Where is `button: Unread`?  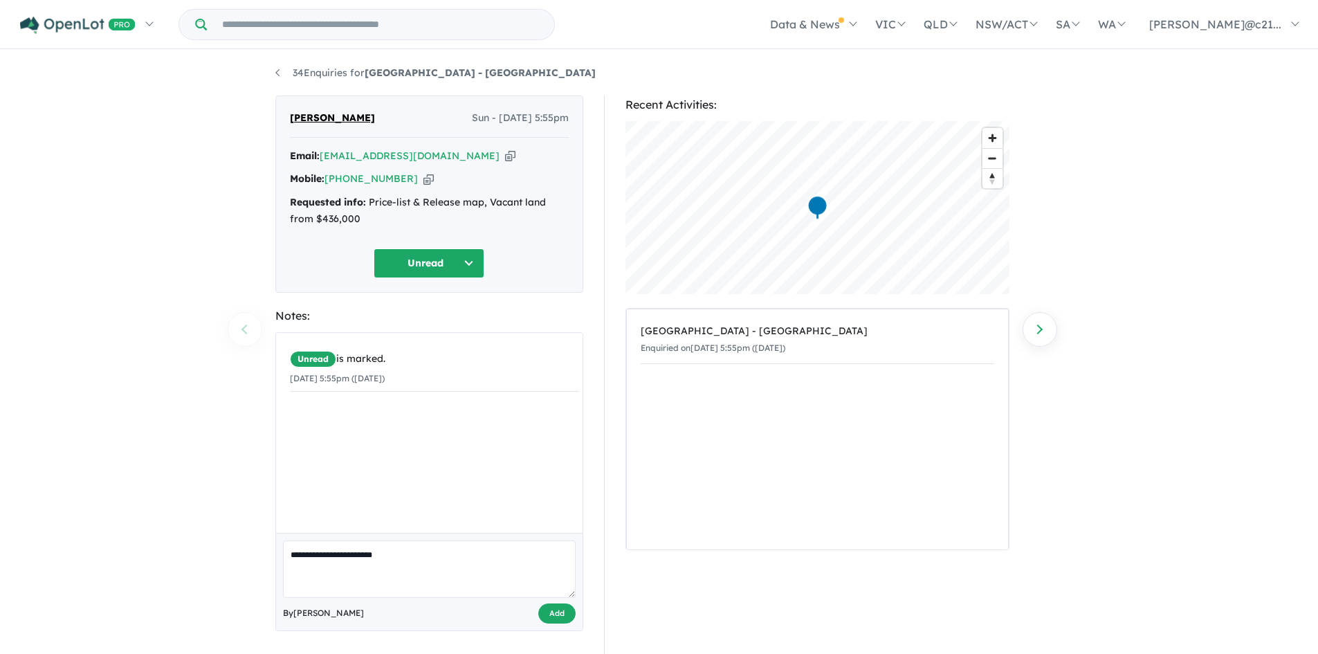
button: Unread is located at coordinates (429, 263).